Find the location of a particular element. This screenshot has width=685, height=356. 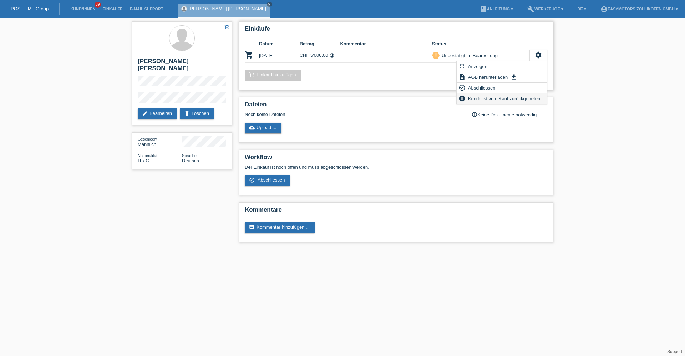

i: POSP00027613 is located at coordinates (249, 55).